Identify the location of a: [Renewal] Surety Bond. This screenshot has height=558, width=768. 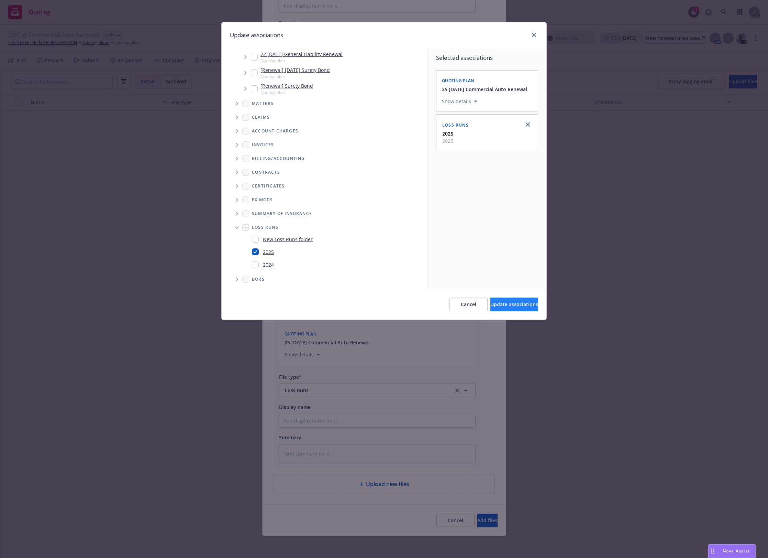
(287, 86).